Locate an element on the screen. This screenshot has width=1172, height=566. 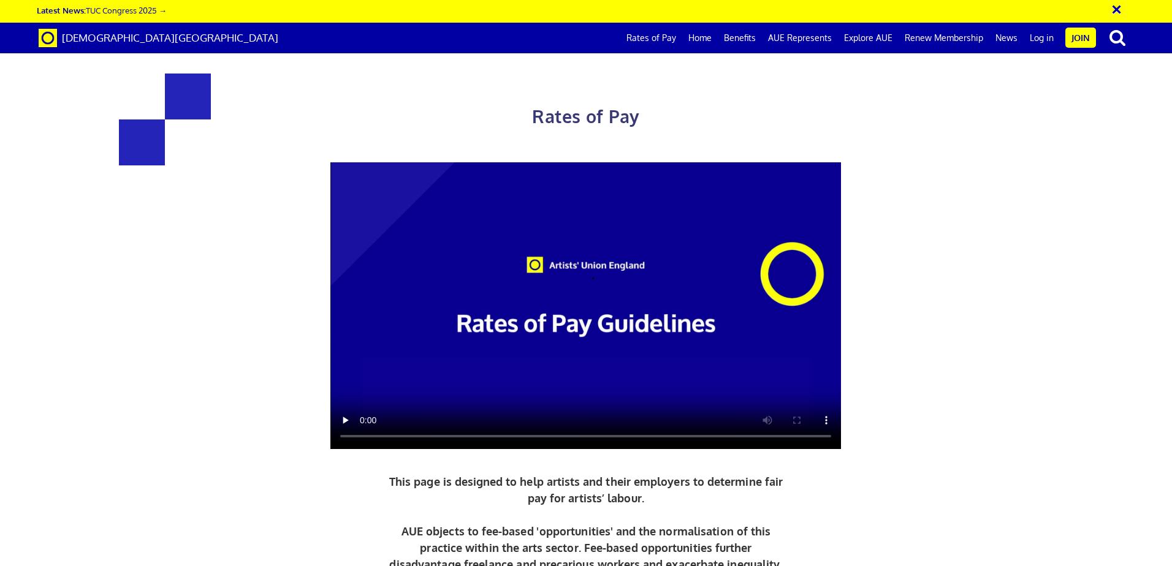
a: Latest News:TUC Congress 2025 → is located at coordinates (102, 10).